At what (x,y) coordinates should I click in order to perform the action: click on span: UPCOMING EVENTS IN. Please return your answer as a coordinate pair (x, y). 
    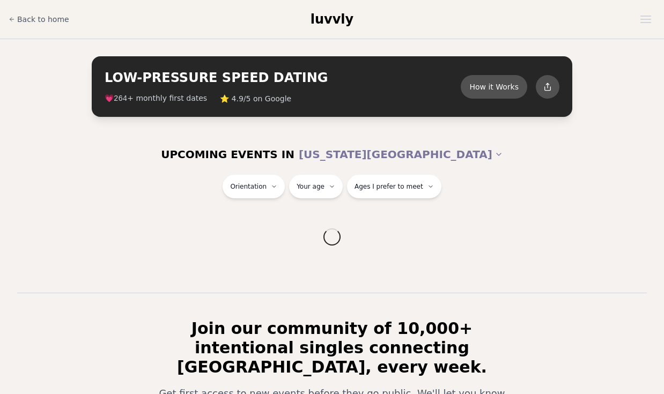
    Looking at the image, I should click on (227, 154).